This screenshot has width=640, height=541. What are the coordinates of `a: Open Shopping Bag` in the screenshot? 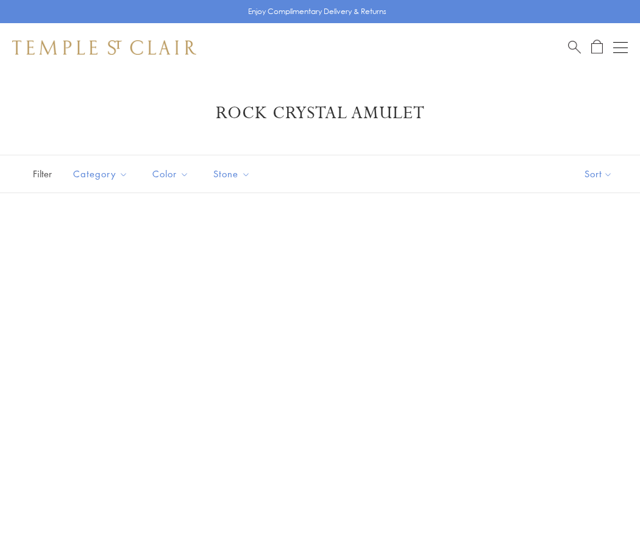 It's located at (597, 47).